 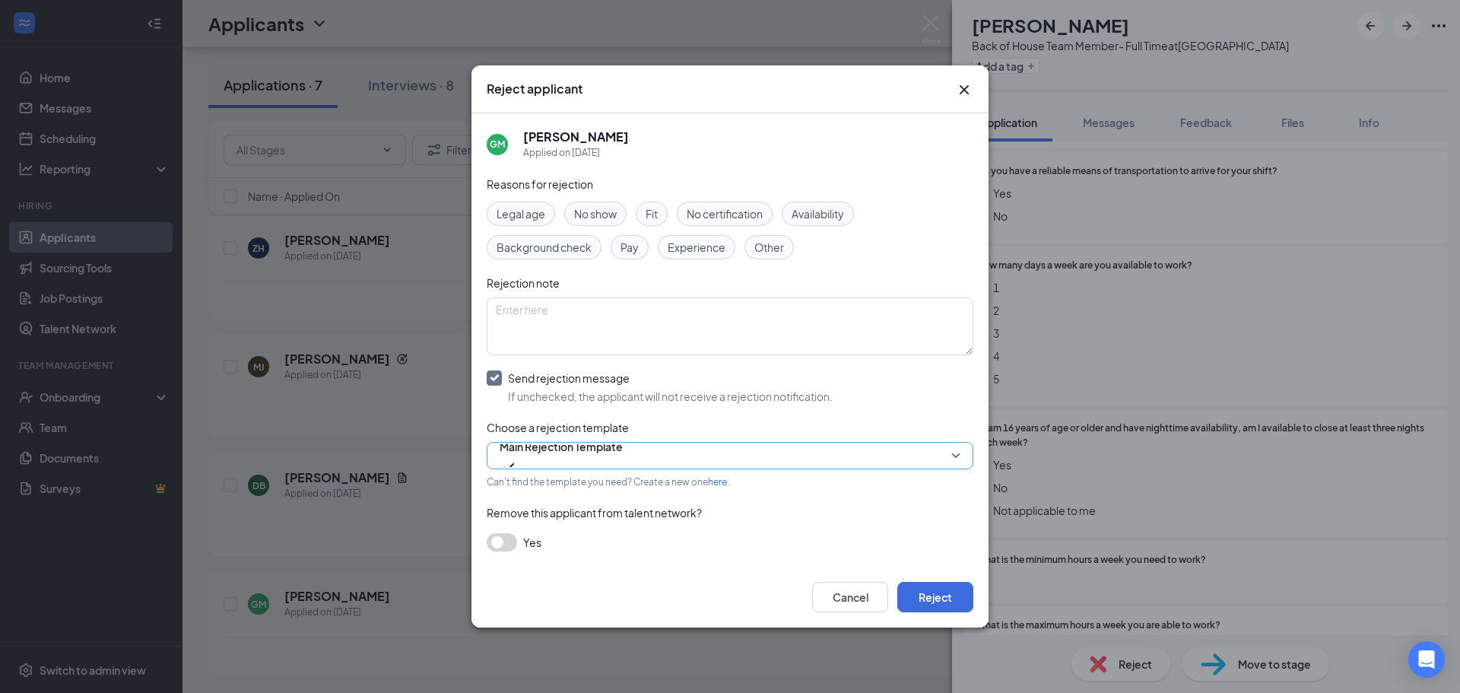 What do you see at coordinates (521, 214) in the screenshot?
I see `span: Legal age` at bounding box center [521, 214].